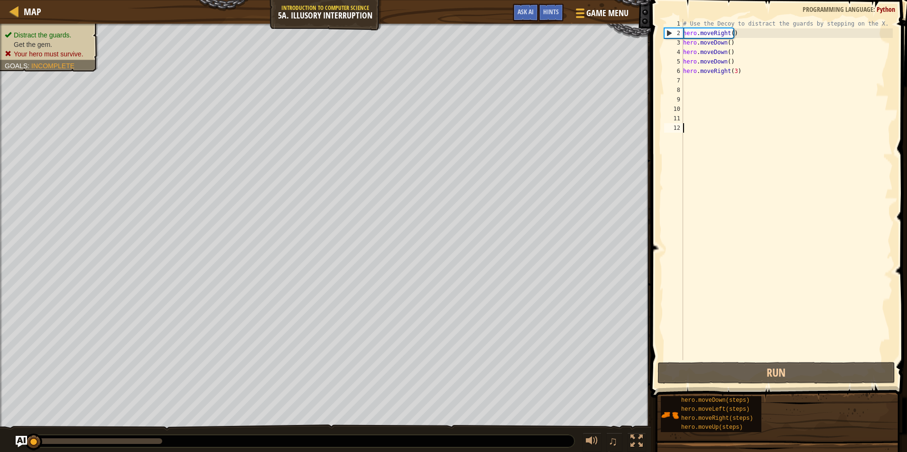 This screenshot has height=452, width=907. What do you see at coordinates (673, 24) in the screenshot?
I see `div: 1` at bounding box center [673, 24].